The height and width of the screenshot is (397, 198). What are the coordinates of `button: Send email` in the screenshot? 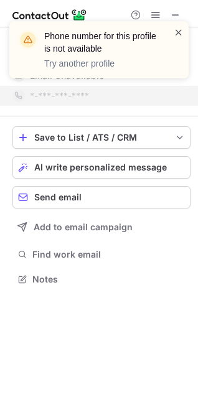 It's located at (101, 197).